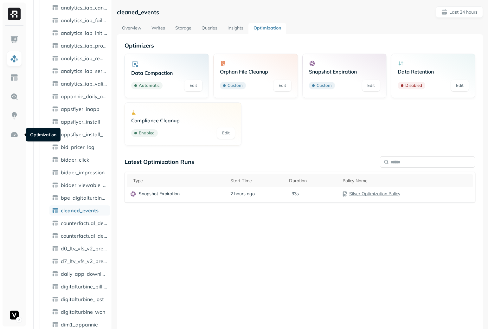 The height and width of the screenshot is (329, 488). I want to click on a: d0_ltv_vfs_v2_prediction, so click(80, 249).